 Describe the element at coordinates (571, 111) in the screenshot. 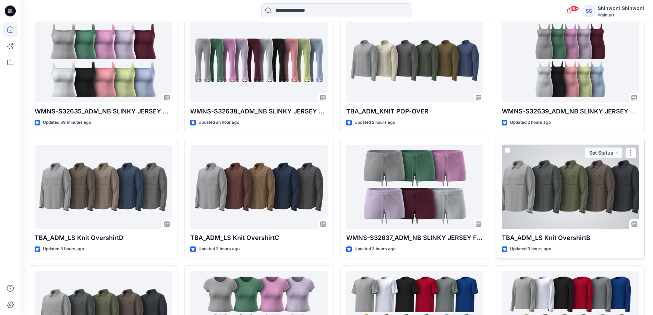

I see `p: WMNS-S32639_ADM_NB SLINKY JERSEY SLIP` at that location.